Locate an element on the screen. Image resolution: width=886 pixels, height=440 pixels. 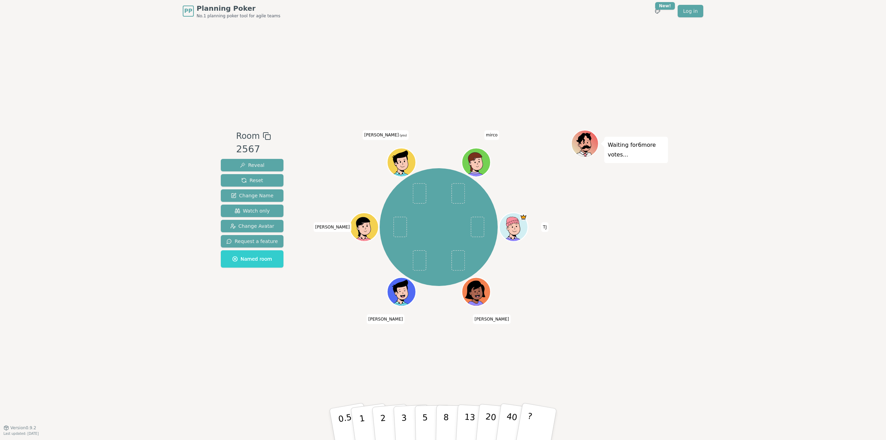
span: Planning Poker is located at coordinates (238, 8).